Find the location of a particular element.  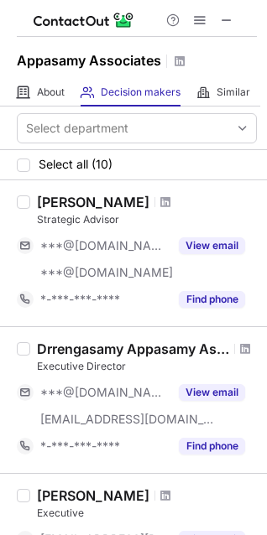

span: Similar is located at coordinates (233, 92).